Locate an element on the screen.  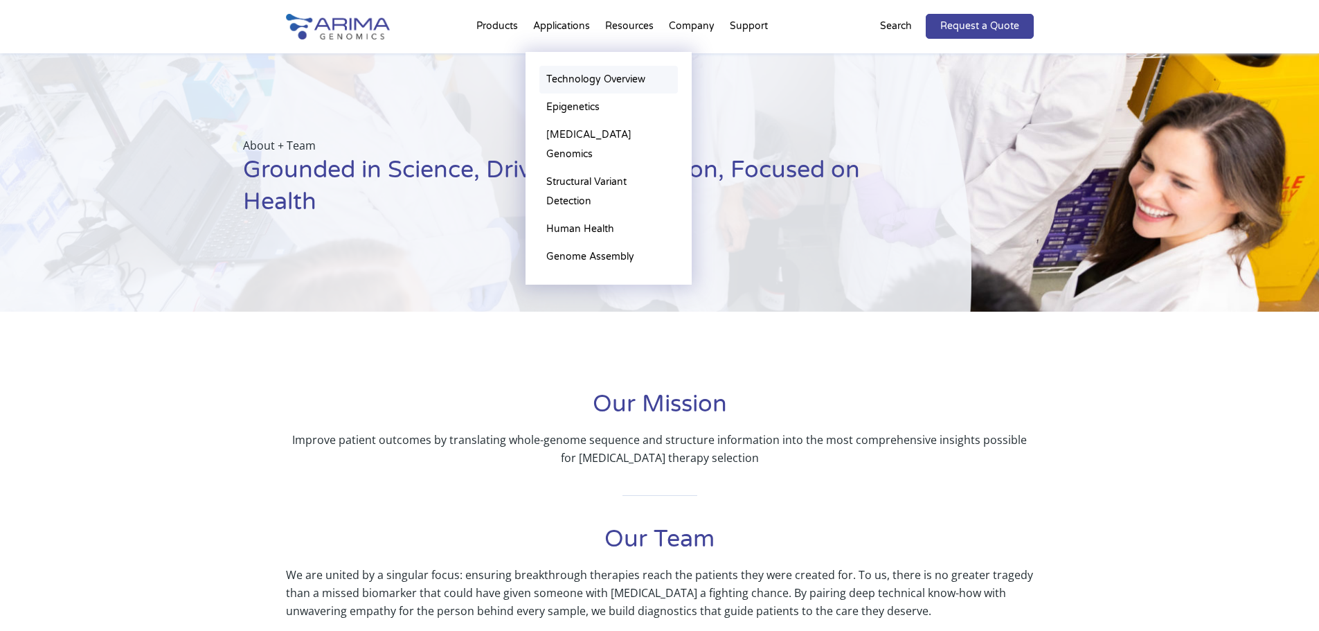
p: Search is located at coordinates (896, 26).